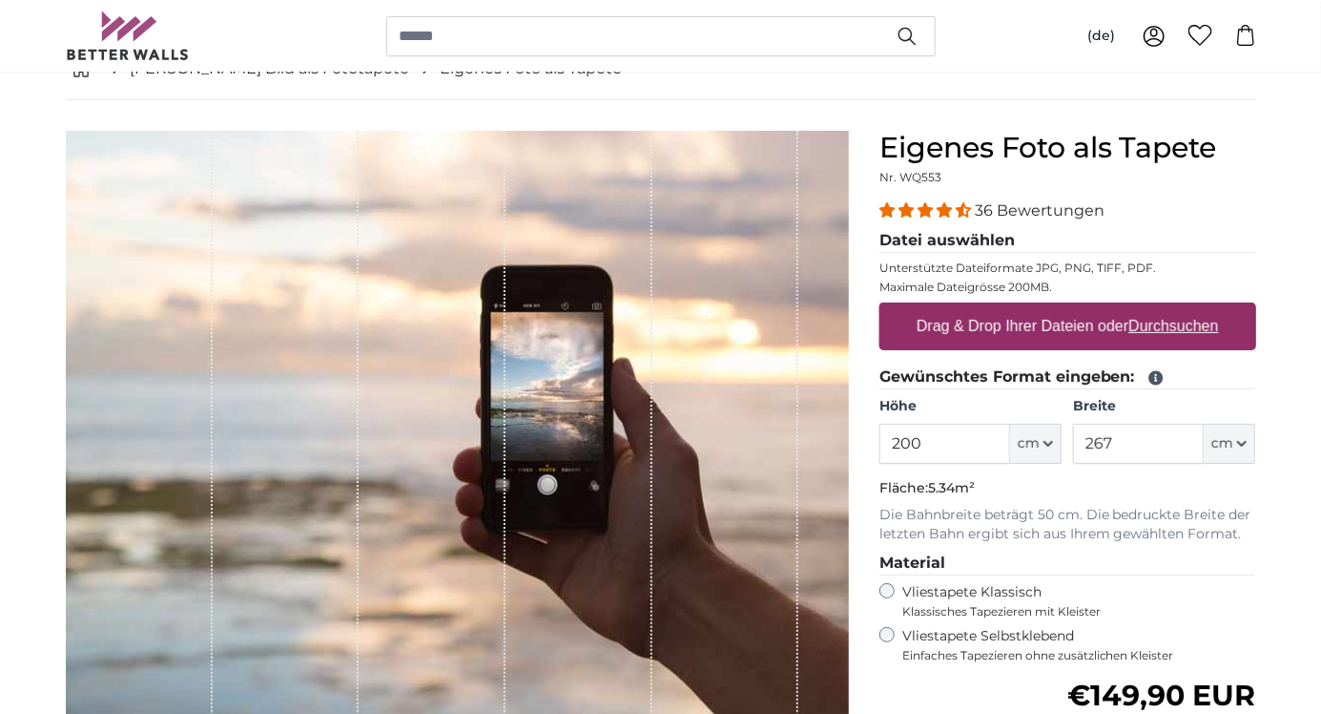 The image size is (1321, 714). I want to click on legend: Material, so click(1068, 563).